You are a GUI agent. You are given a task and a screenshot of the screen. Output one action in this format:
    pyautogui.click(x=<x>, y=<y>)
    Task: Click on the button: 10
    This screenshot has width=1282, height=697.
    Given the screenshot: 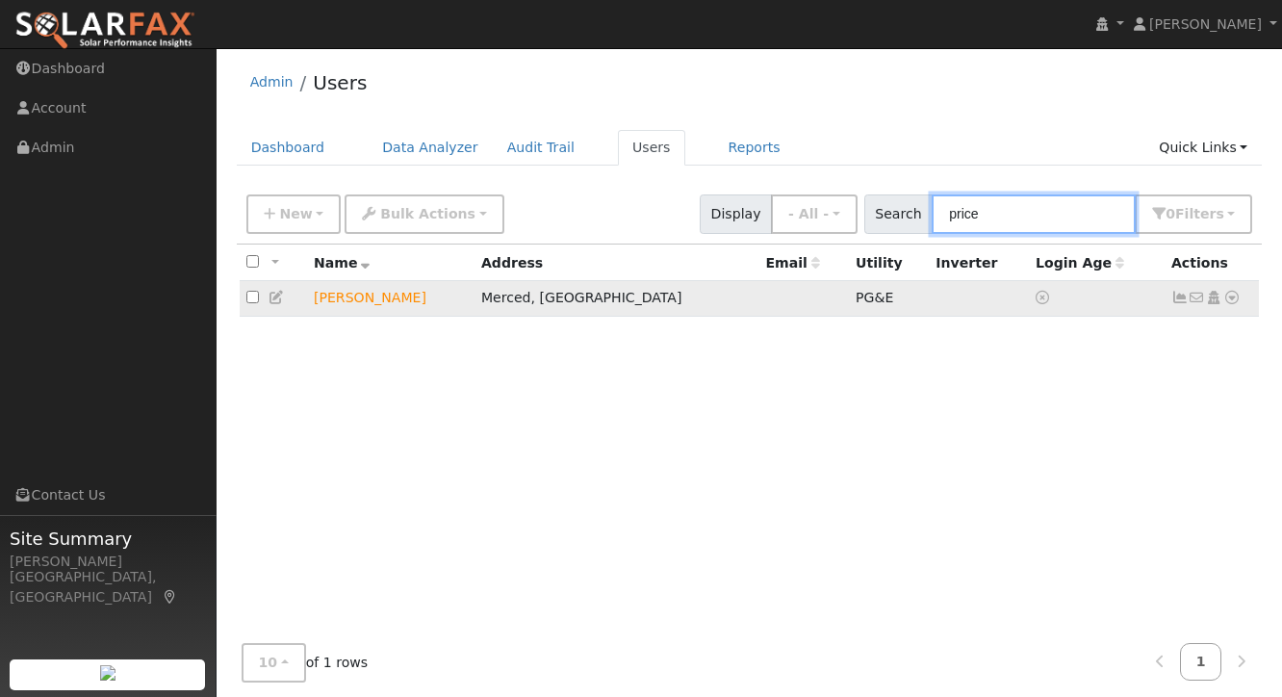 What is the action you would take?
    pyautogui.click(x=273, y=662)
    